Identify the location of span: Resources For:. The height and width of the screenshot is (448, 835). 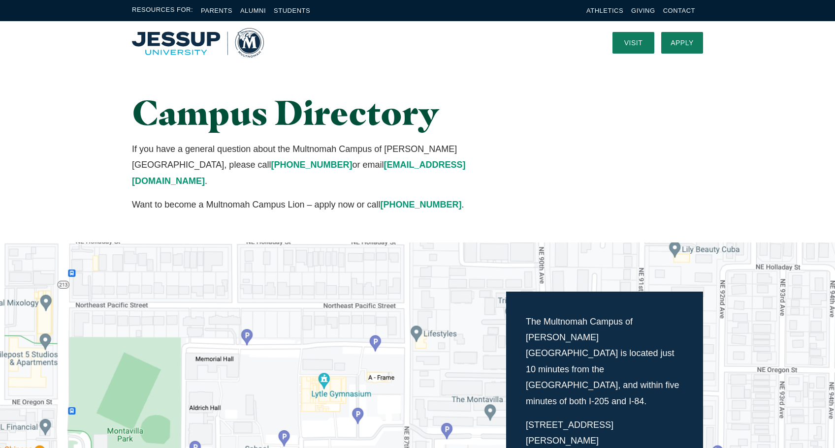
(162, 10).